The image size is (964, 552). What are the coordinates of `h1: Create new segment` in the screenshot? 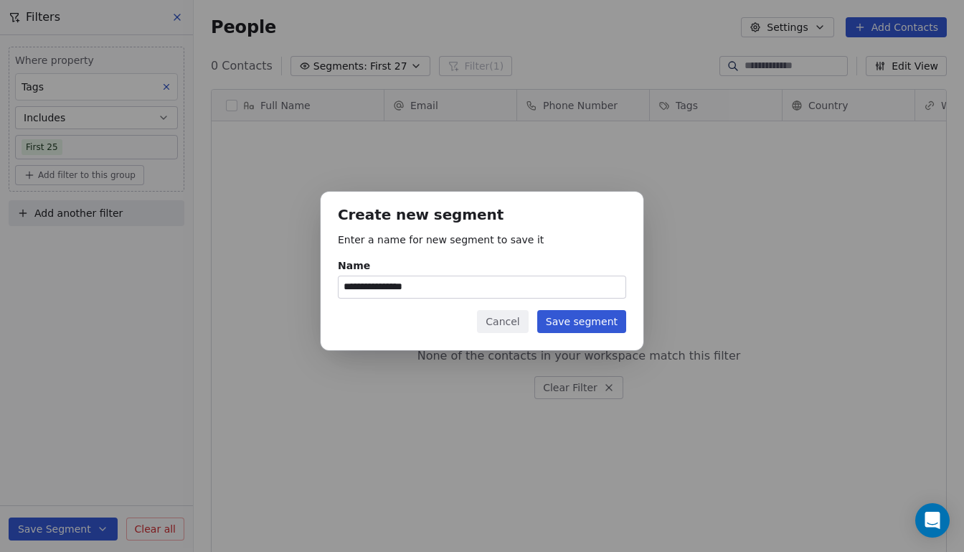 It's located at (482, 216).